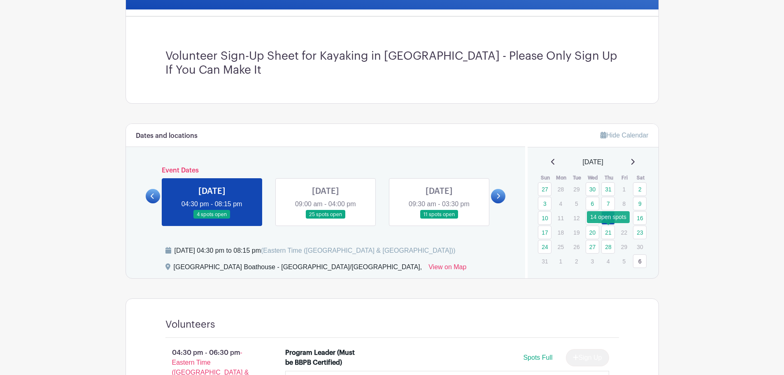 The width and height of the screenshot is (784, 375). Describe the element at coordinates (190, 324) in the screenshot. I see `h4: Volunteers` at that location.